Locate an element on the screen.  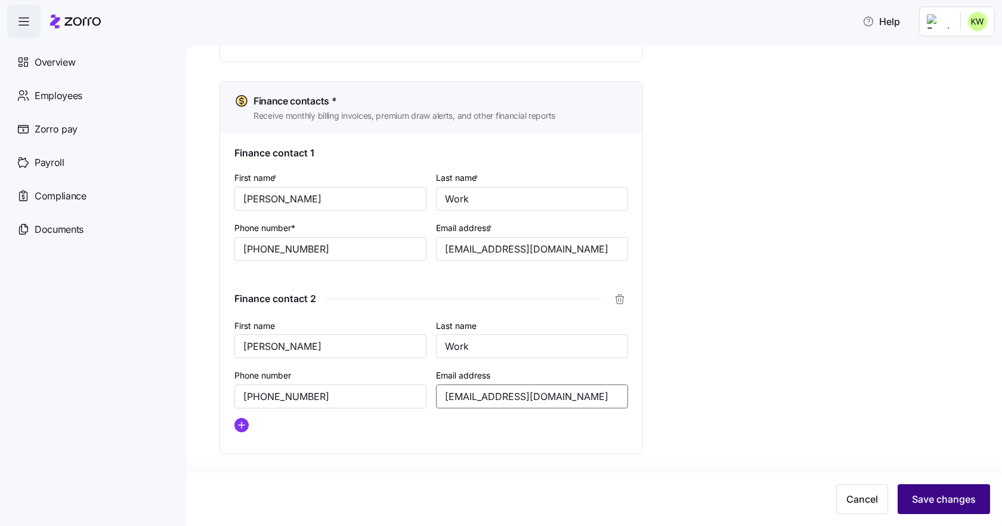
a: Compliance is located at coordinates (92, 196).